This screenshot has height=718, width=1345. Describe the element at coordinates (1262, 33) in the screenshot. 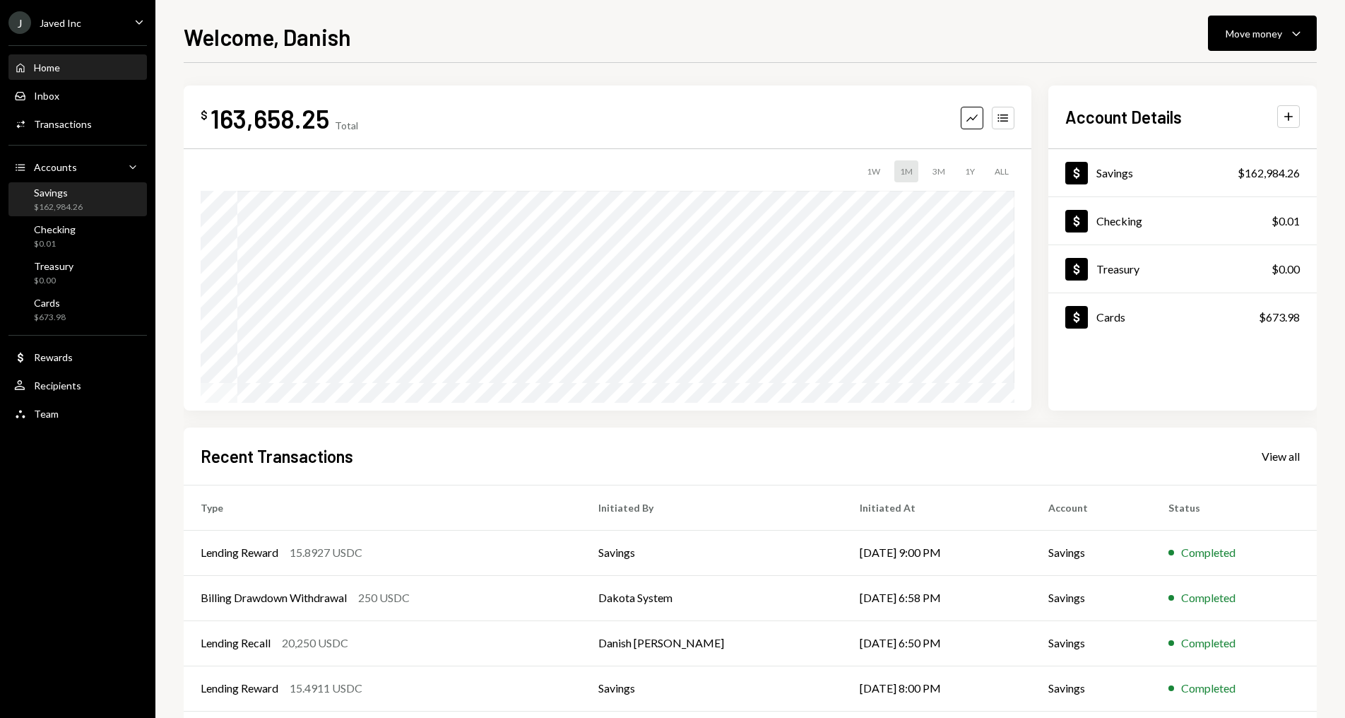

I see `button: Move money` at that location.